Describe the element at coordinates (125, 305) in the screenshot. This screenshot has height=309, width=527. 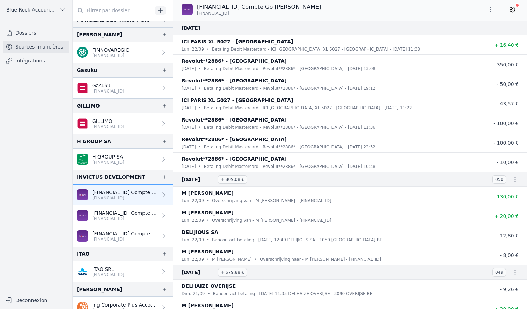
I see `p: Ing Corporate Plus Account` at that location.